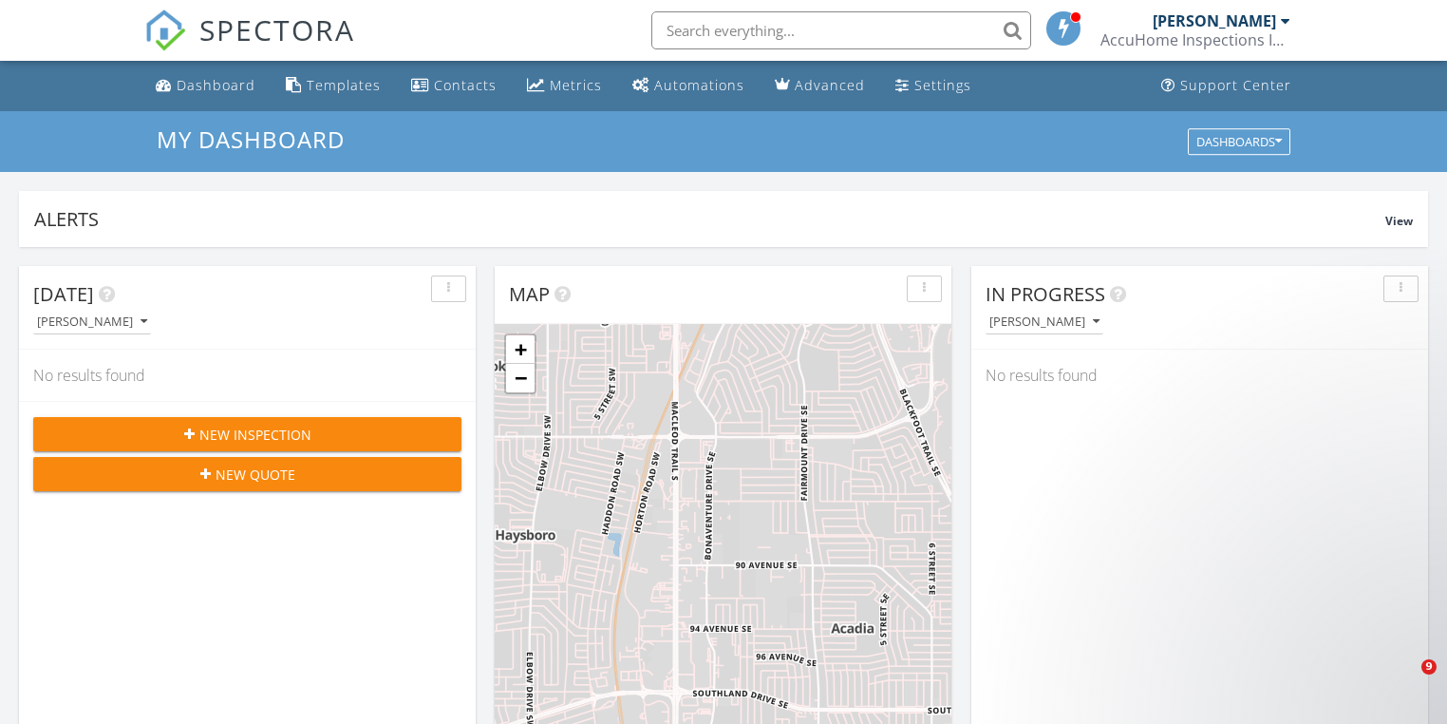  Describe the element at coordinates (699, 85) in the screenshot. I see `div: Automations` at that location.